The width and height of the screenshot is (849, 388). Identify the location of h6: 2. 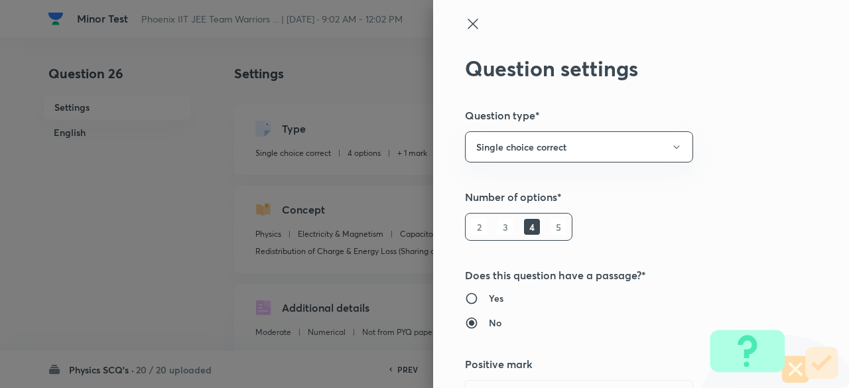
(479, 227).